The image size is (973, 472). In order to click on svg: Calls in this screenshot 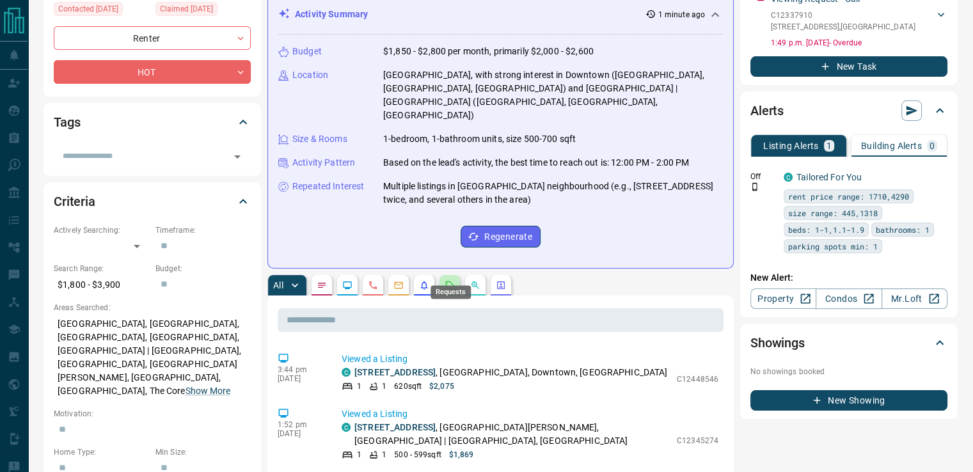, I will do `click(373, 285)`.